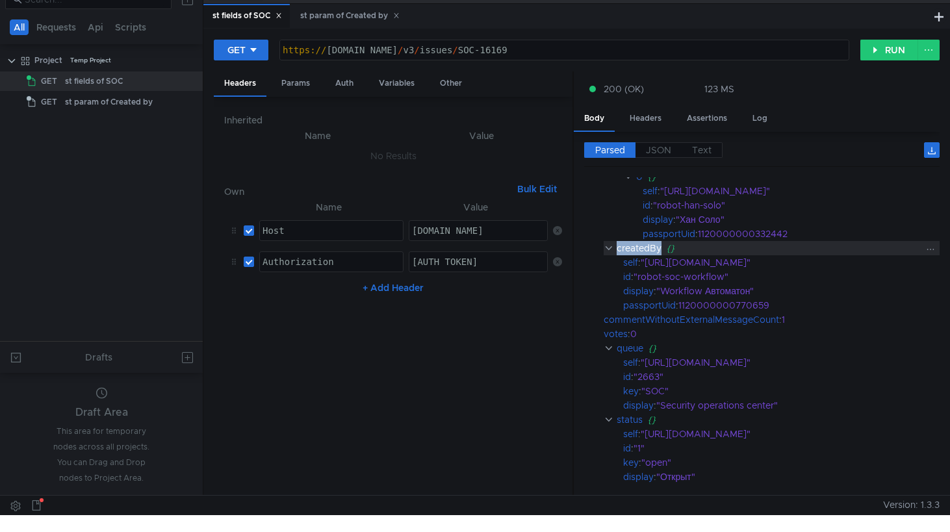  Describe the element at coordinates (640, 248) in the screenshot. I see `div: createdBy` at that location.